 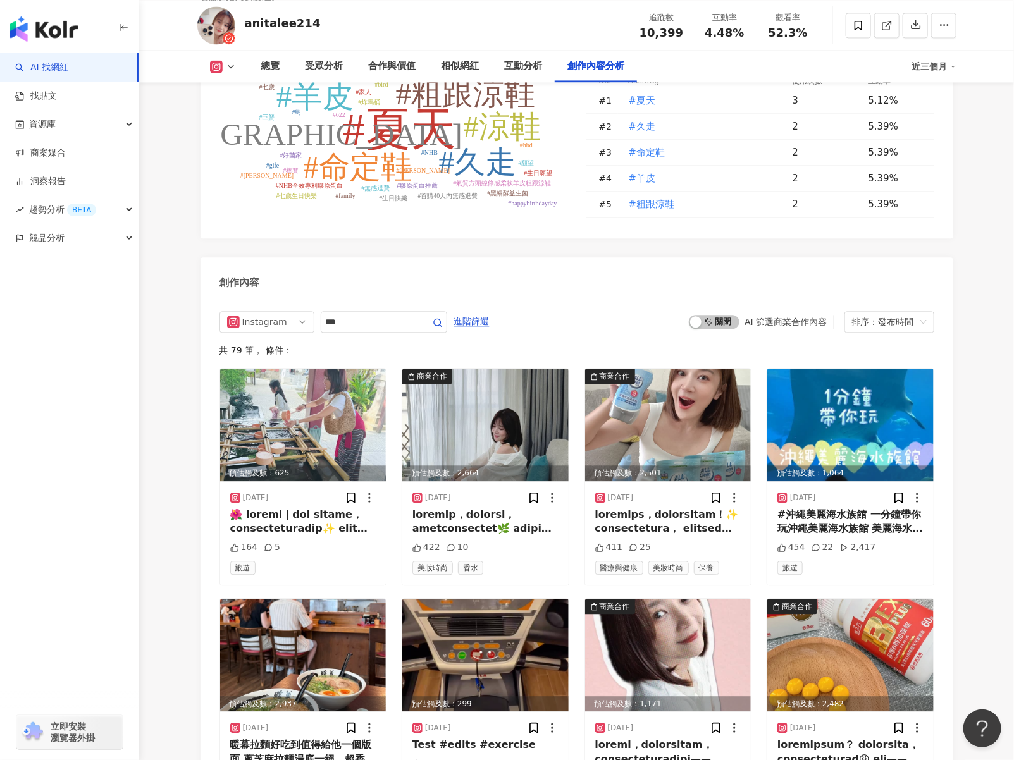 What do you see at coordinates (429, 152) in the screenshot?
I see `tspan: #NHB` at bounding box center [429, 152].